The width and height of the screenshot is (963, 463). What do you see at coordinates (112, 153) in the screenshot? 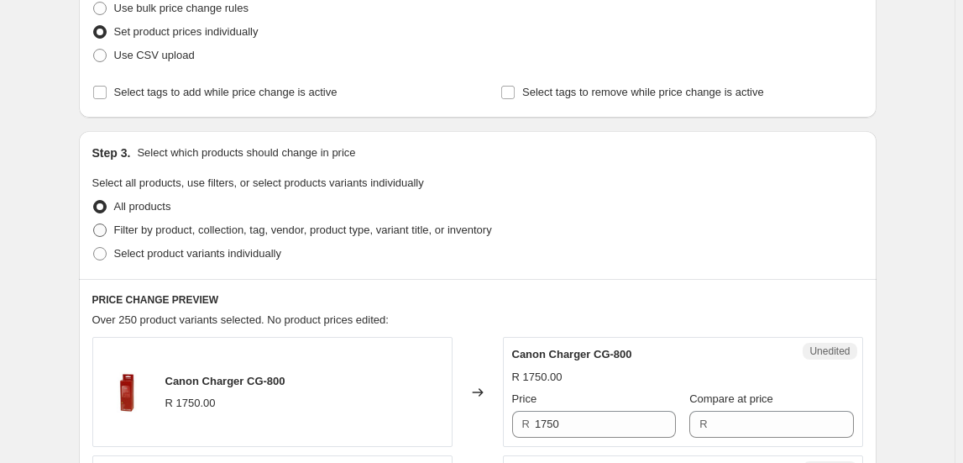
I see `h2: Step 3.` at bounding box center [112, 153].